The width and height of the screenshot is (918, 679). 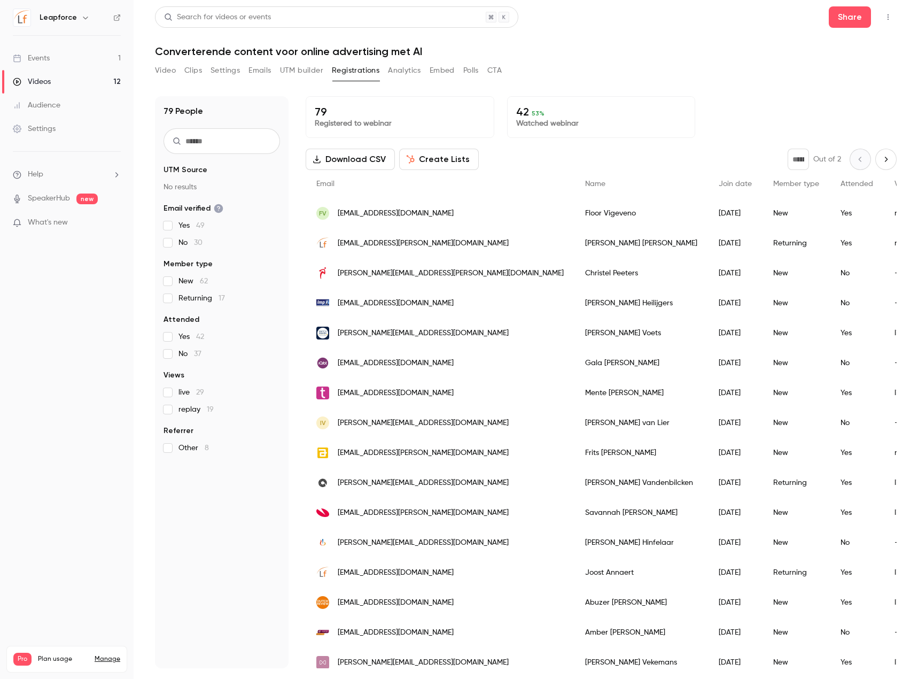 What do you see at coordinates (198, 243) in the screenshot?
I see `span: 30` at bounding box center [198, 243].